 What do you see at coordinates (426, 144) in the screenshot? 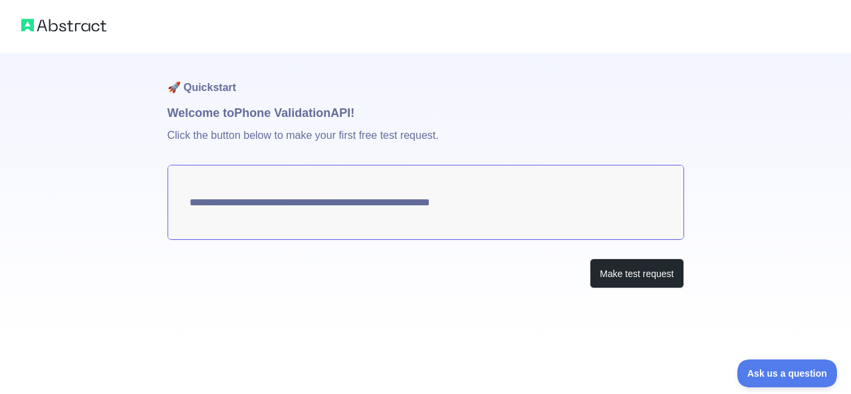
I see `p: Click the button below to make your first free test request.` at bounding box center [426, 144].